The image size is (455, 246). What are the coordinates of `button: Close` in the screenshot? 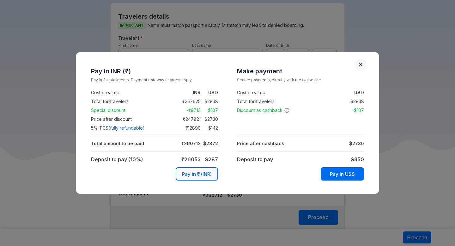 It's located at (361, 65).